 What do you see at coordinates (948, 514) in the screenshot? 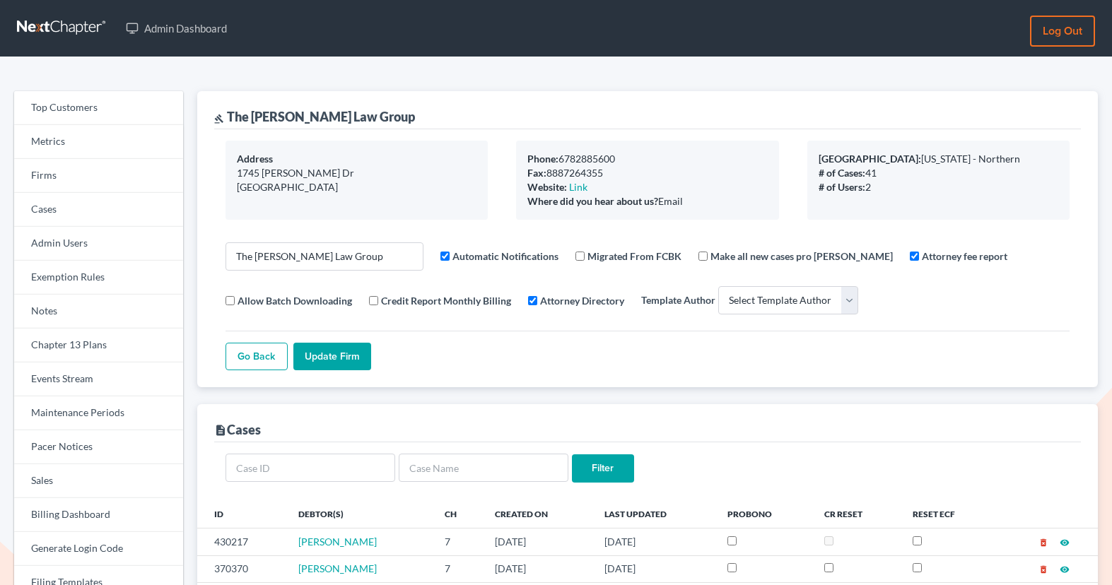
I see `th: Reset ECF` at bounding box center [948, 514].